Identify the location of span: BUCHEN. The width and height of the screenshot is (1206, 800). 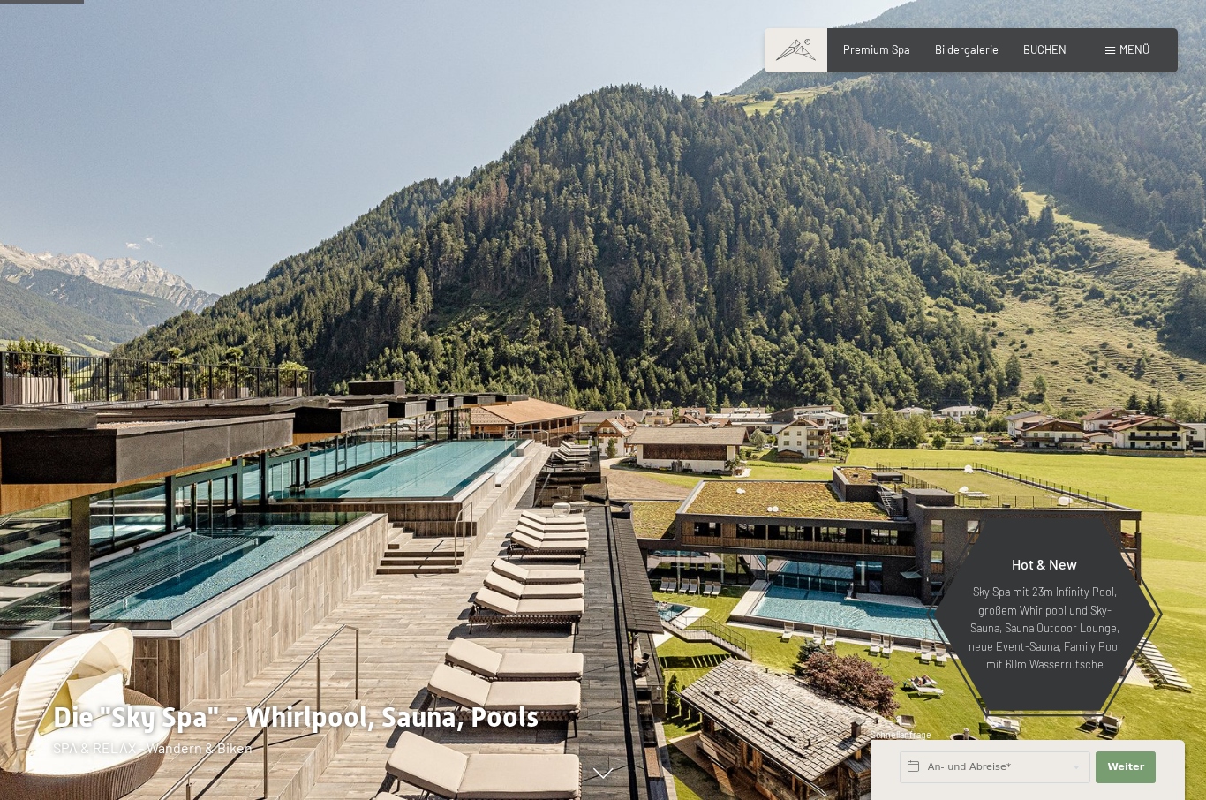
(1045, 49).